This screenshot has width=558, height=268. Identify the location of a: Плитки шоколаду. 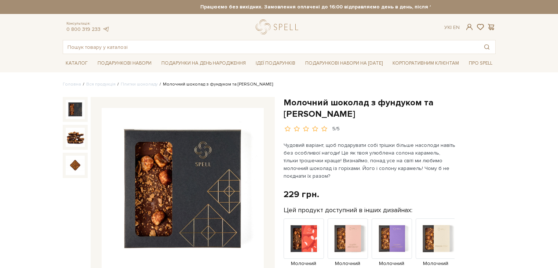
(139, 84).